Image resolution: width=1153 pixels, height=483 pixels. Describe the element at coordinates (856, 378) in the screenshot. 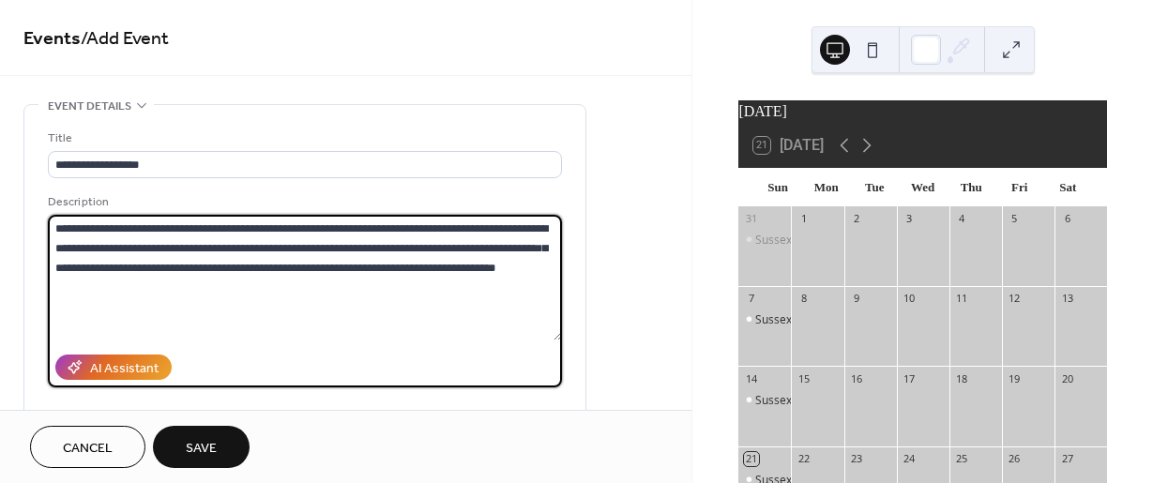

I see `div: 16` at that location.